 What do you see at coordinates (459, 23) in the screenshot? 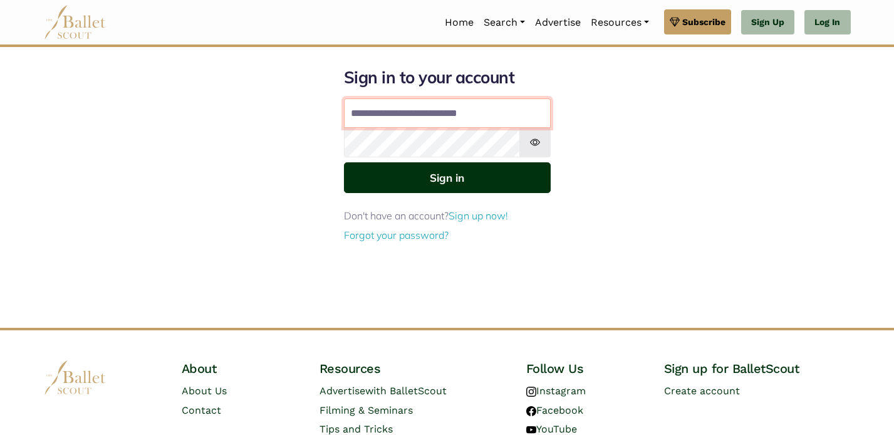
I see `a: Home` at bounding box center [459, 23].